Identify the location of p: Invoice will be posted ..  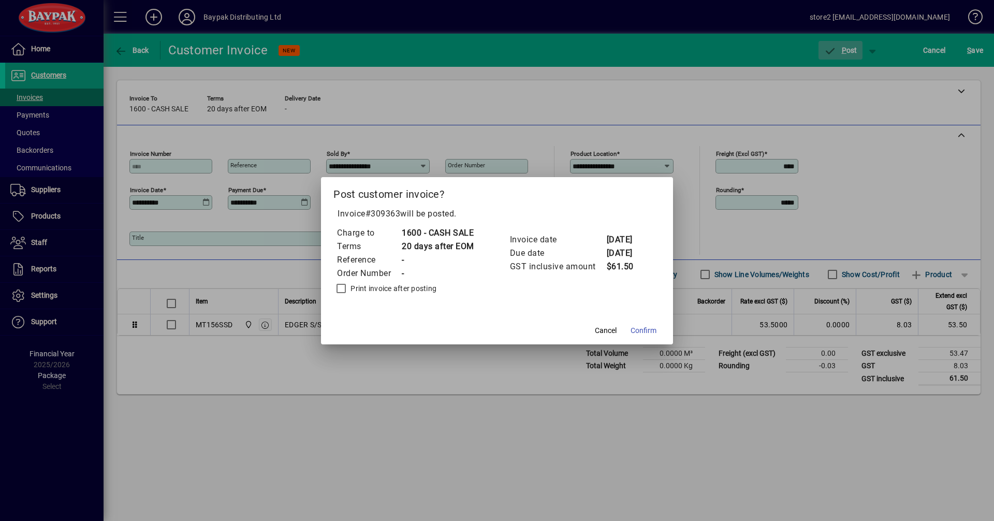
(497, 214).